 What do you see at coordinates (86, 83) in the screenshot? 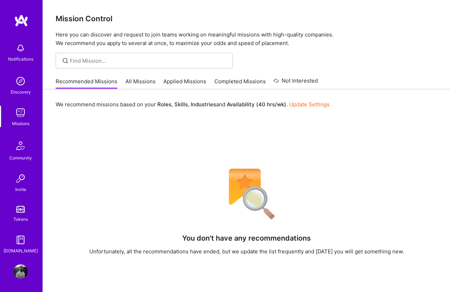
I see `a: Recommended Missions` at bounding box center [86, 83].